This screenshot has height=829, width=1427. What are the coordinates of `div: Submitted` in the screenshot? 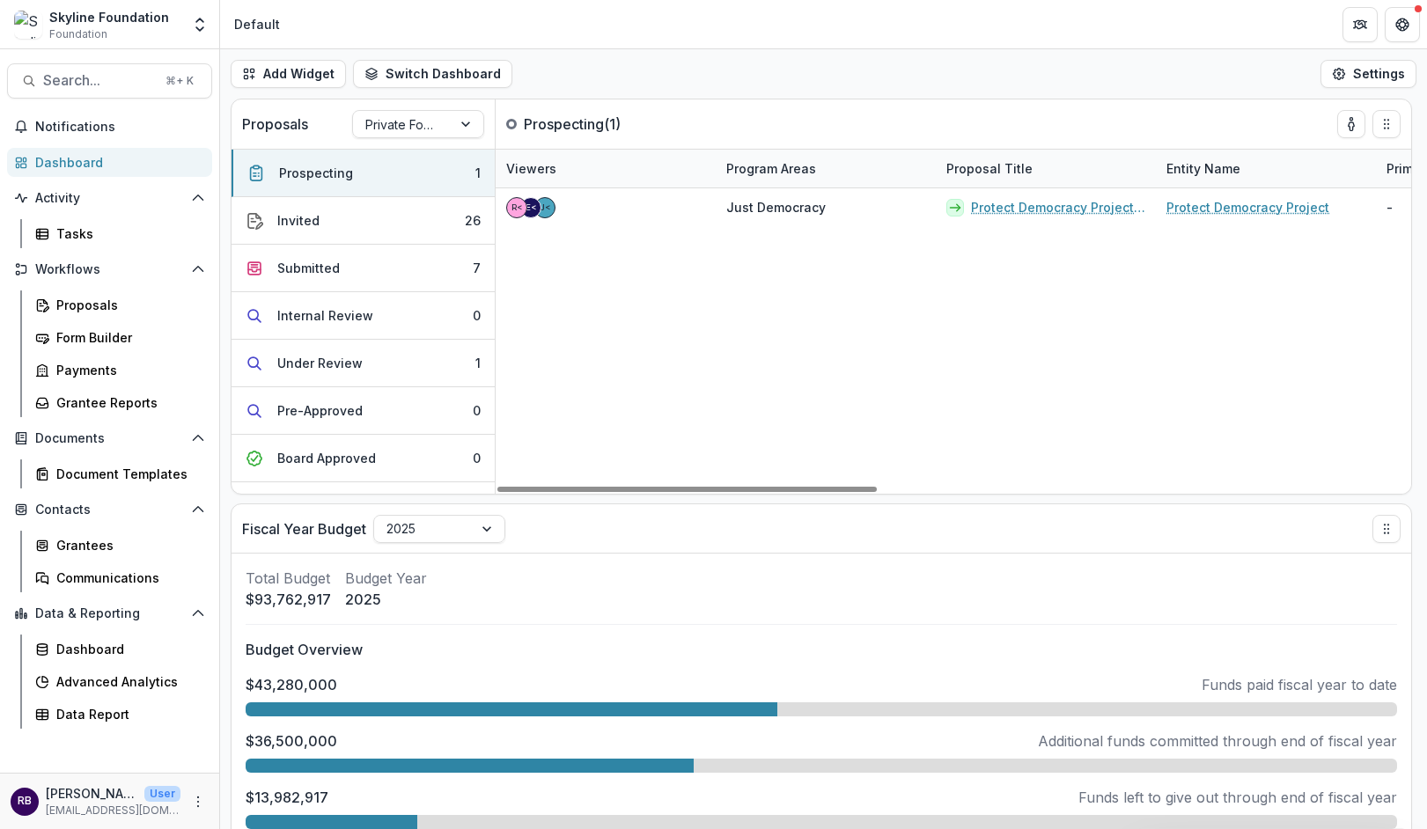 It's located at (308, 268).